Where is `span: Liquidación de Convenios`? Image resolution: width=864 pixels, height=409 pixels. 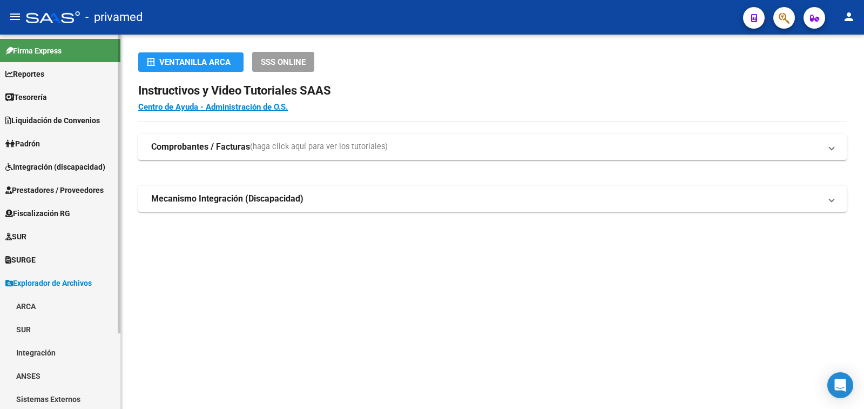 span: Liquidación de Convenios is located at coordinates (52, 120).